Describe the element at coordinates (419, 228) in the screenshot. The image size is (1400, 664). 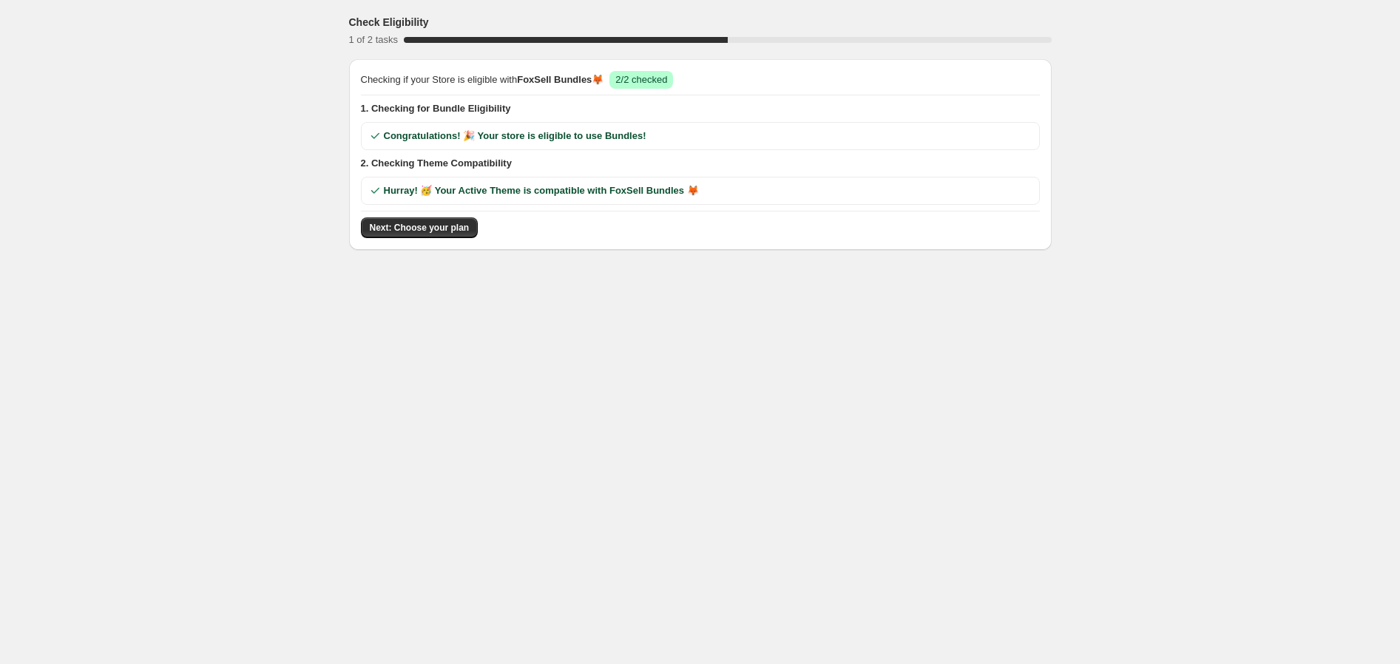
I see `span: Next: Choose your plan` at that location.